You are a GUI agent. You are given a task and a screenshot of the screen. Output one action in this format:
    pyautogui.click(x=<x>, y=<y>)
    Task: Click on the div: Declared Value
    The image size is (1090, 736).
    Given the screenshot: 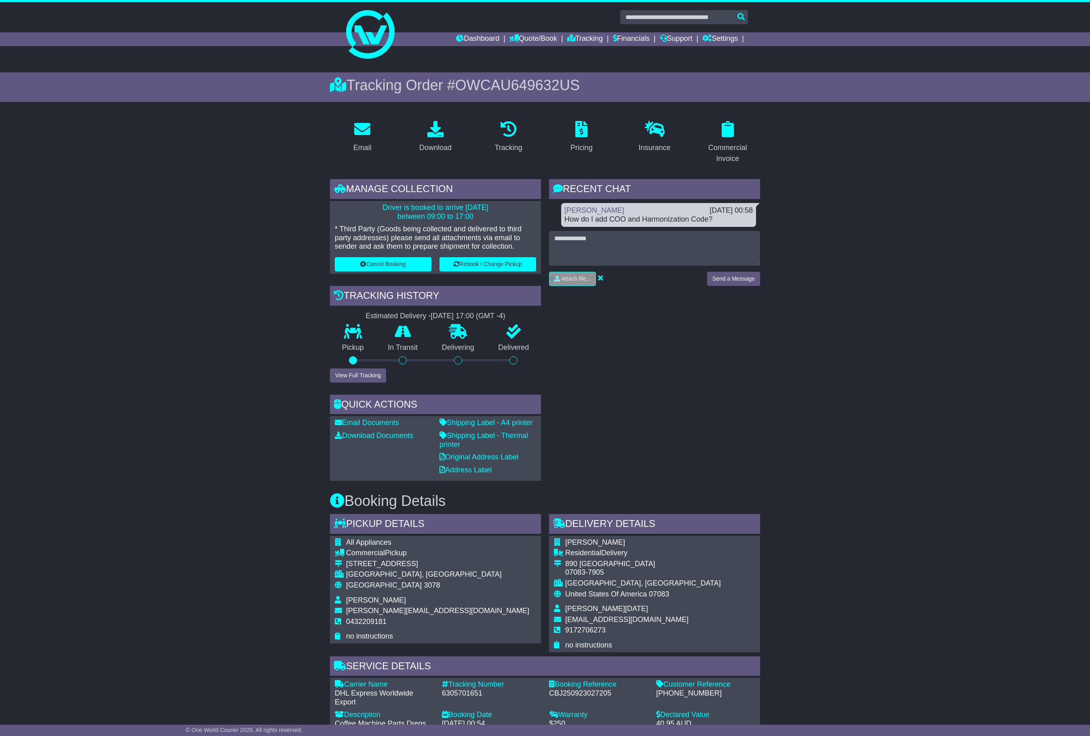 What is the action you would take?
    pyautogui.click(x=705, y=715)
    